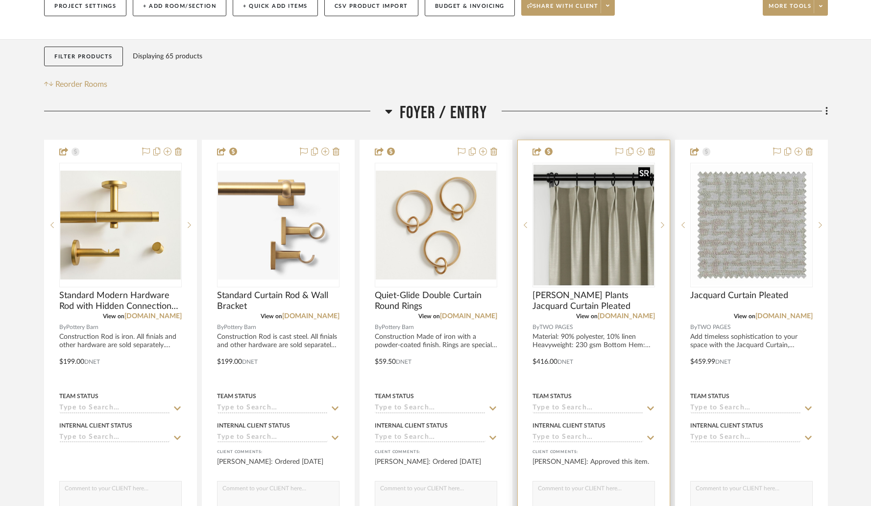 The image size is (871, 506). I want to click on span: Share with client, so click(563, 10).